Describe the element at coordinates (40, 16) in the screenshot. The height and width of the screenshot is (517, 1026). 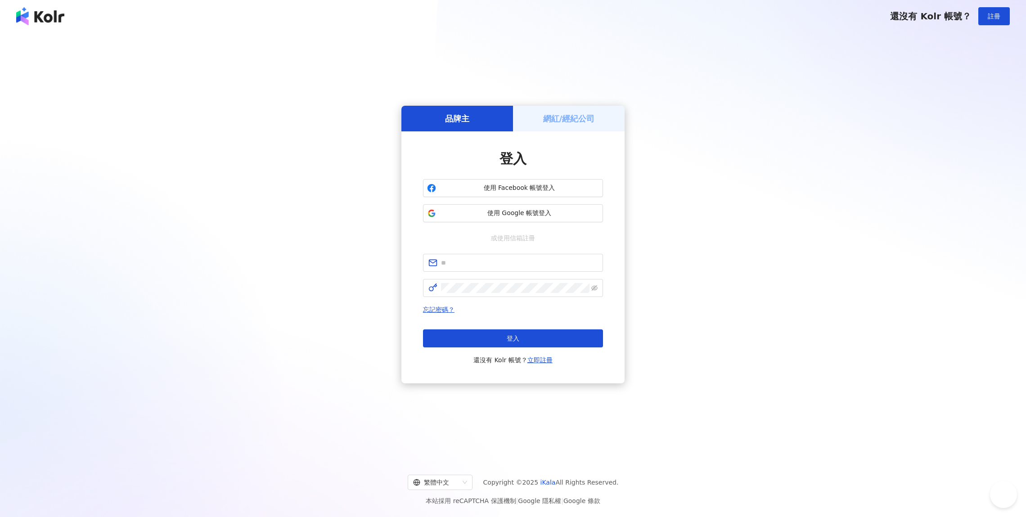
I see `img: logo` at that location.